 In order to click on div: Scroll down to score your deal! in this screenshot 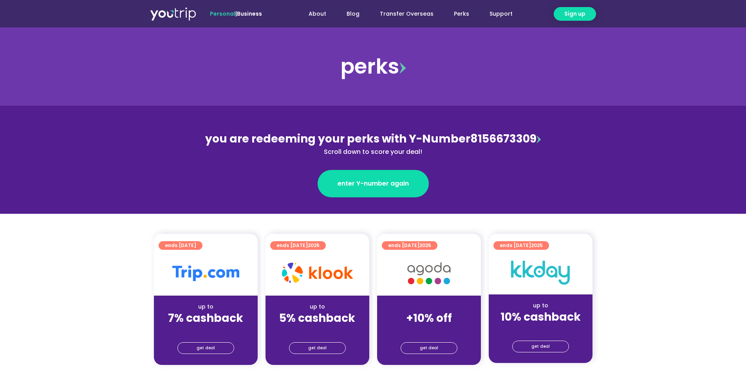, I will do `click(373, 152)`.